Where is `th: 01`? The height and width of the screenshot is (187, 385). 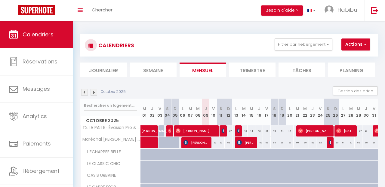
th: 01 is located at coordinates (144, 112).